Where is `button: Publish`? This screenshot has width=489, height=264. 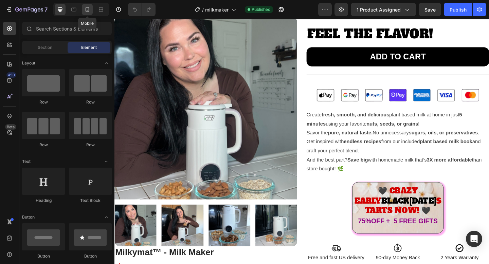
button: Publish is located at coordinates (458, 10).